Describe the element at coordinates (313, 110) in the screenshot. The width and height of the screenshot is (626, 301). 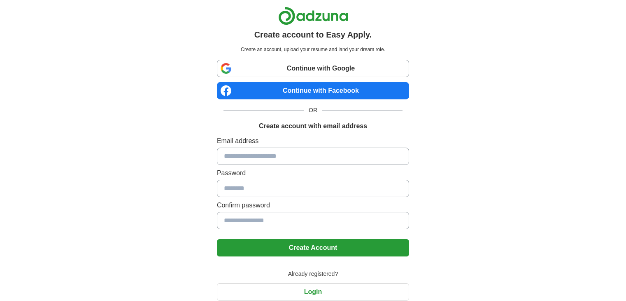
I see `span: OR` at that location.